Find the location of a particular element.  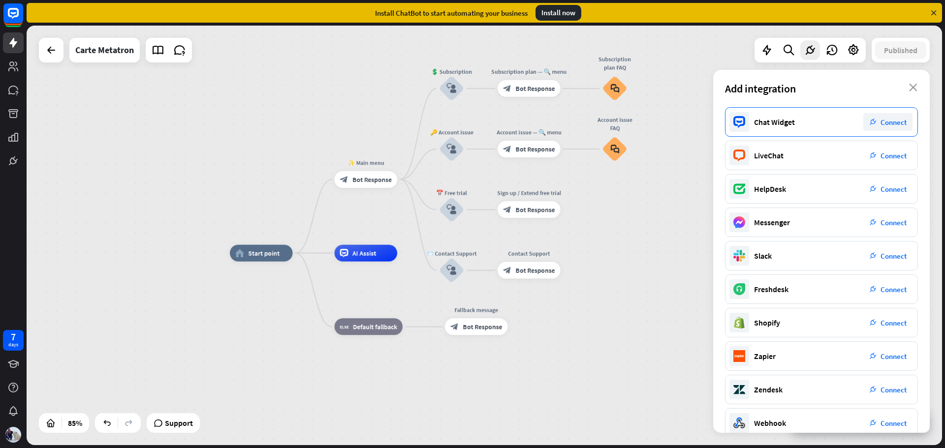

div: 💲 Subscription is located at coordinates (451, 71).